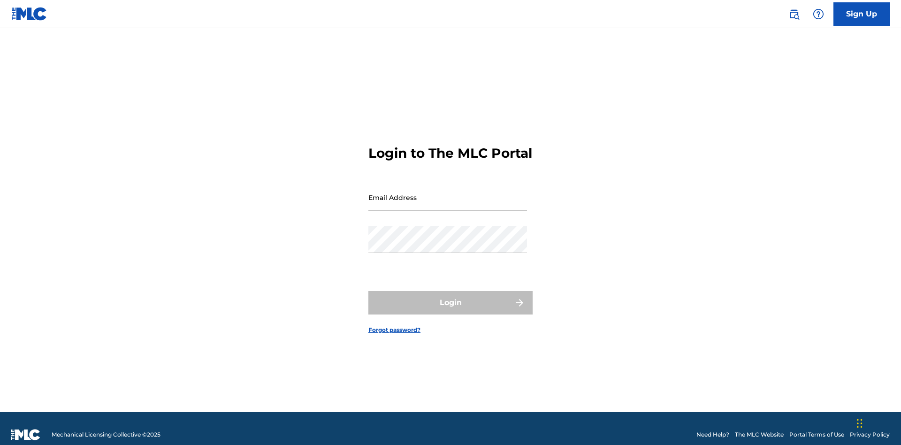 The image size is (901, 445). I want to click on img: MLC Logo, so click(29, 14).